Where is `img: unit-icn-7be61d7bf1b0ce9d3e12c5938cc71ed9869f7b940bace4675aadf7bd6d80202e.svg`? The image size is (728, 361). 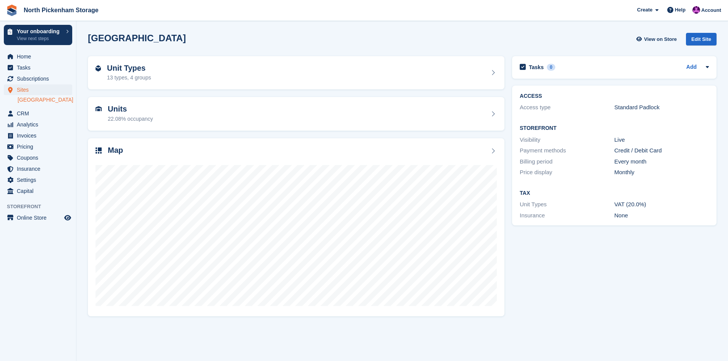
img: unit-icn-7be61d7bf1b0ce9d3e12c5938cc71ed9869f7b940bace4675aadf7bd6d80202e.svg is located at coordinates (99, 109).